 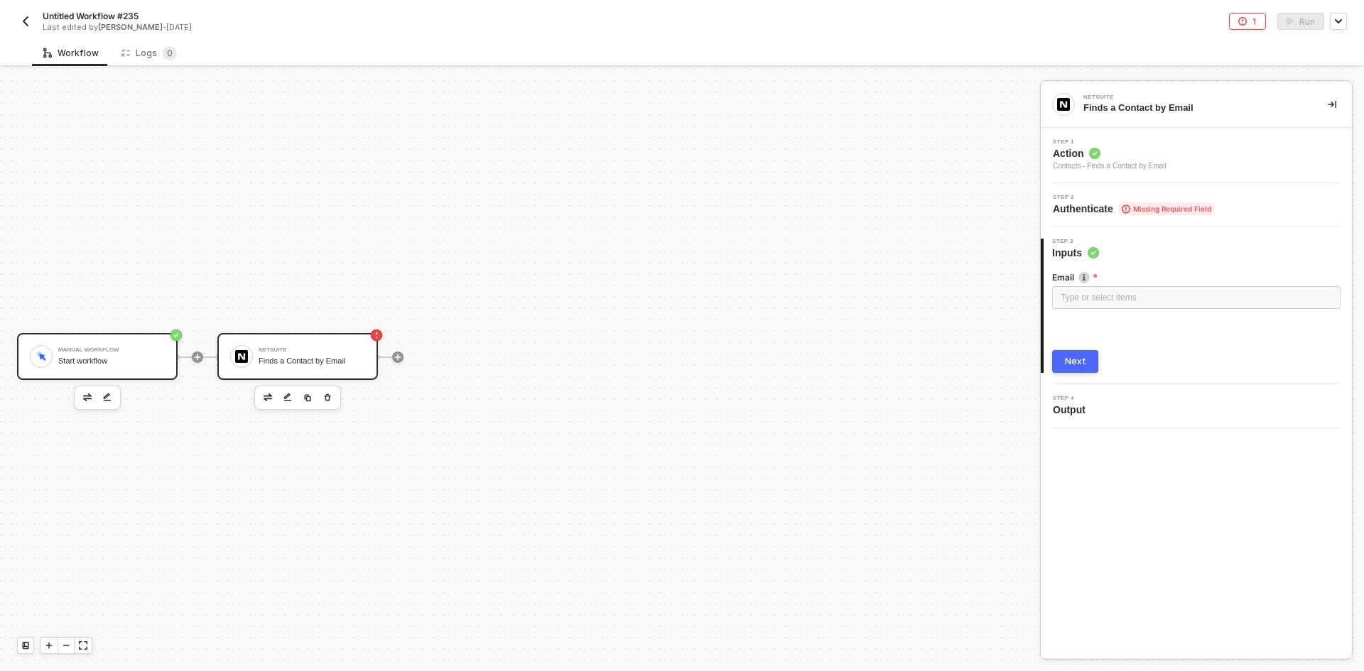 I want to click on span: Authenticate, so click(x=1133, y=209).